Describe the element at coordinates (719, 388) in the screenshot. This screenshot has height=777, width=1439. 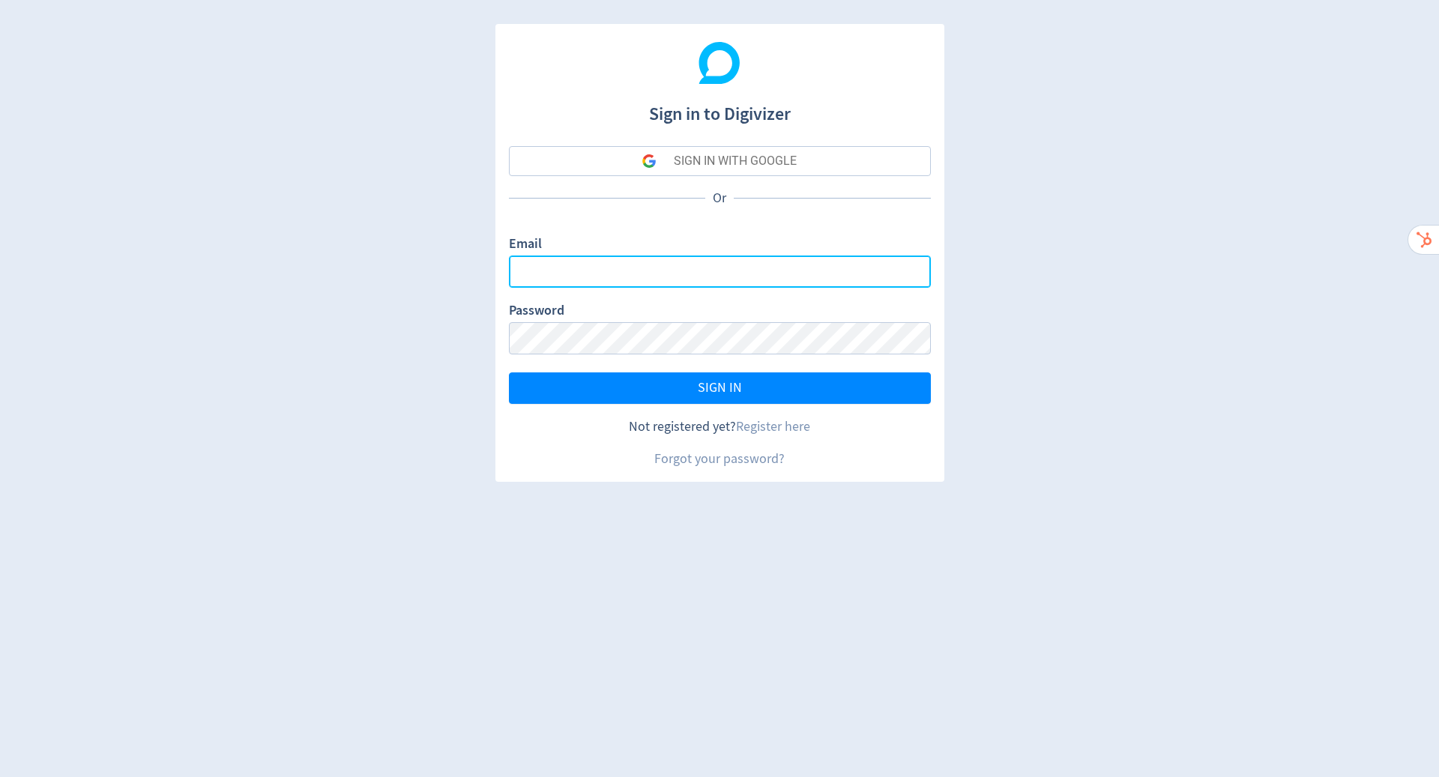
I see `button: SIGN IN` at that location.